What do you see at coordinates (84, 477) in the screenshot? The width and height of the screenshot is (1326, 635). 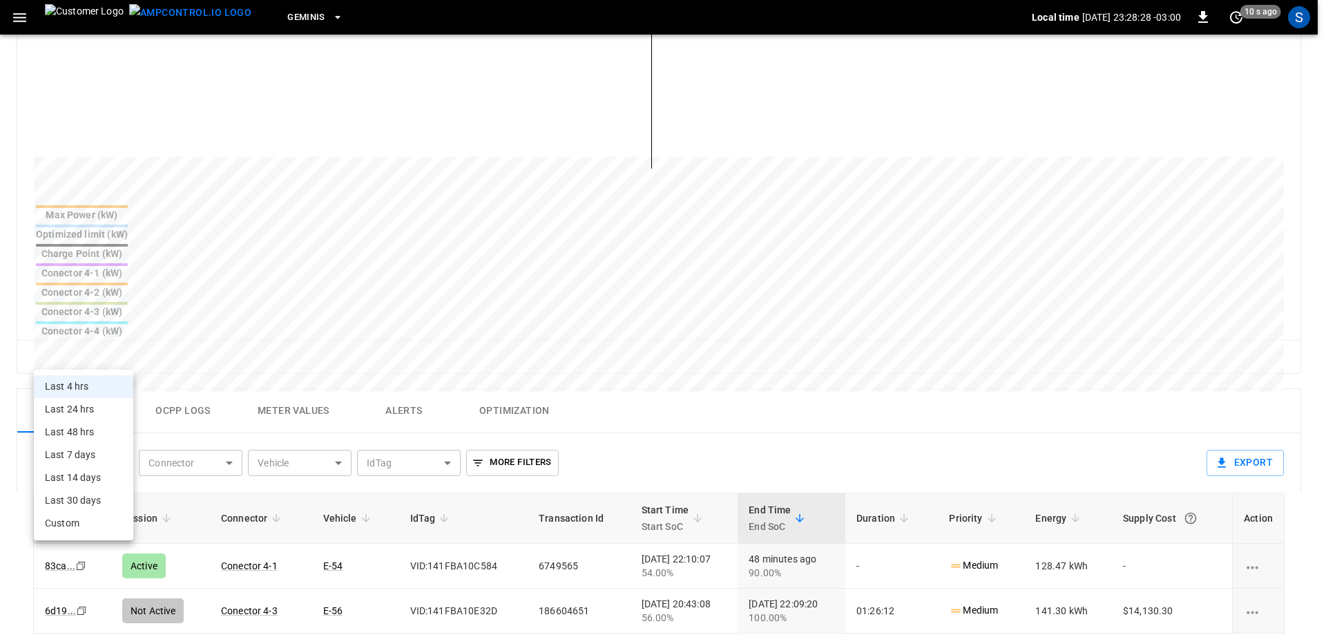 I see `li: Last 14 days` at bounding box center [84, 477].